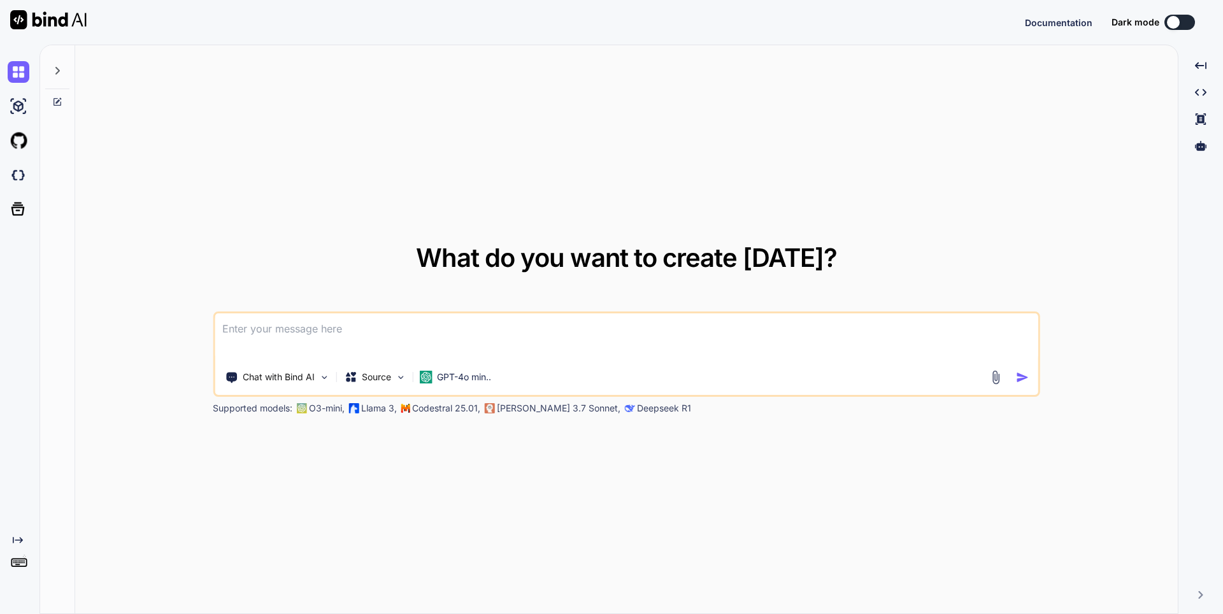  Describe the element at coordinates (664, 408) in the screenshot. I see `p: Deepseek R1` at that location.